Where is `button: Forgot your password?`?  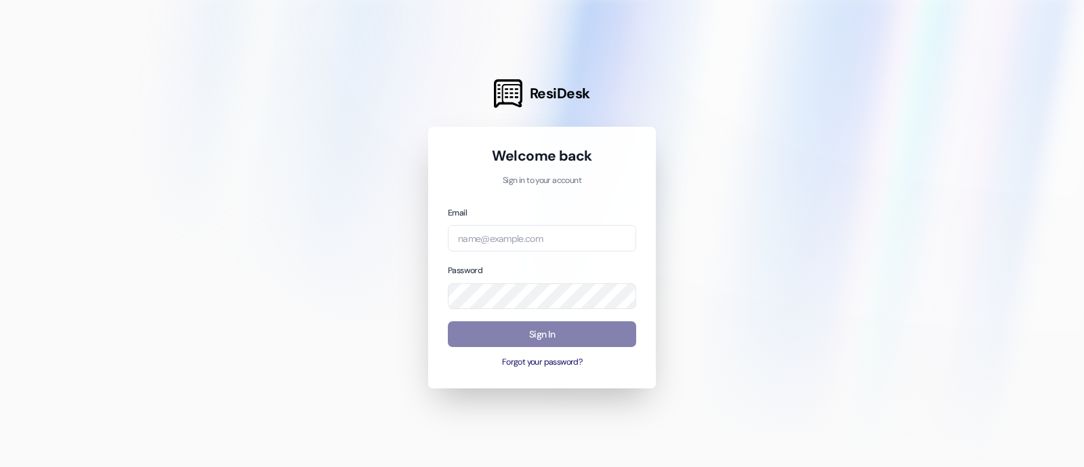 button: Forgot your password? is located at coordinates (542, 362).